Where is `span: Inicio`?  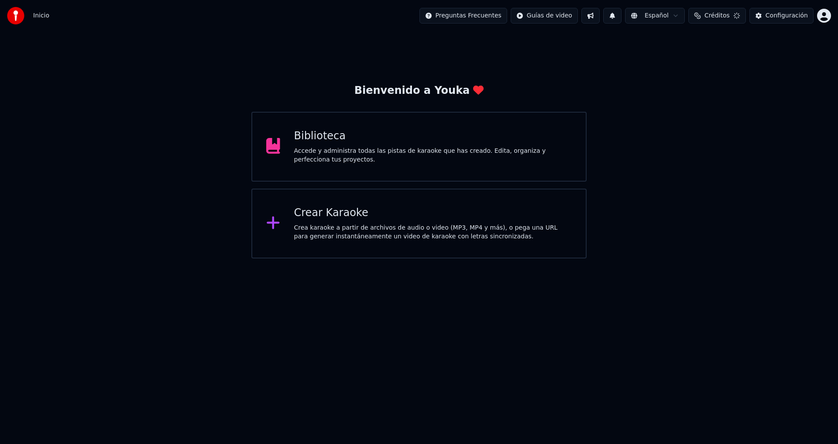
span: Inicio is located at coordinates (41, 16).